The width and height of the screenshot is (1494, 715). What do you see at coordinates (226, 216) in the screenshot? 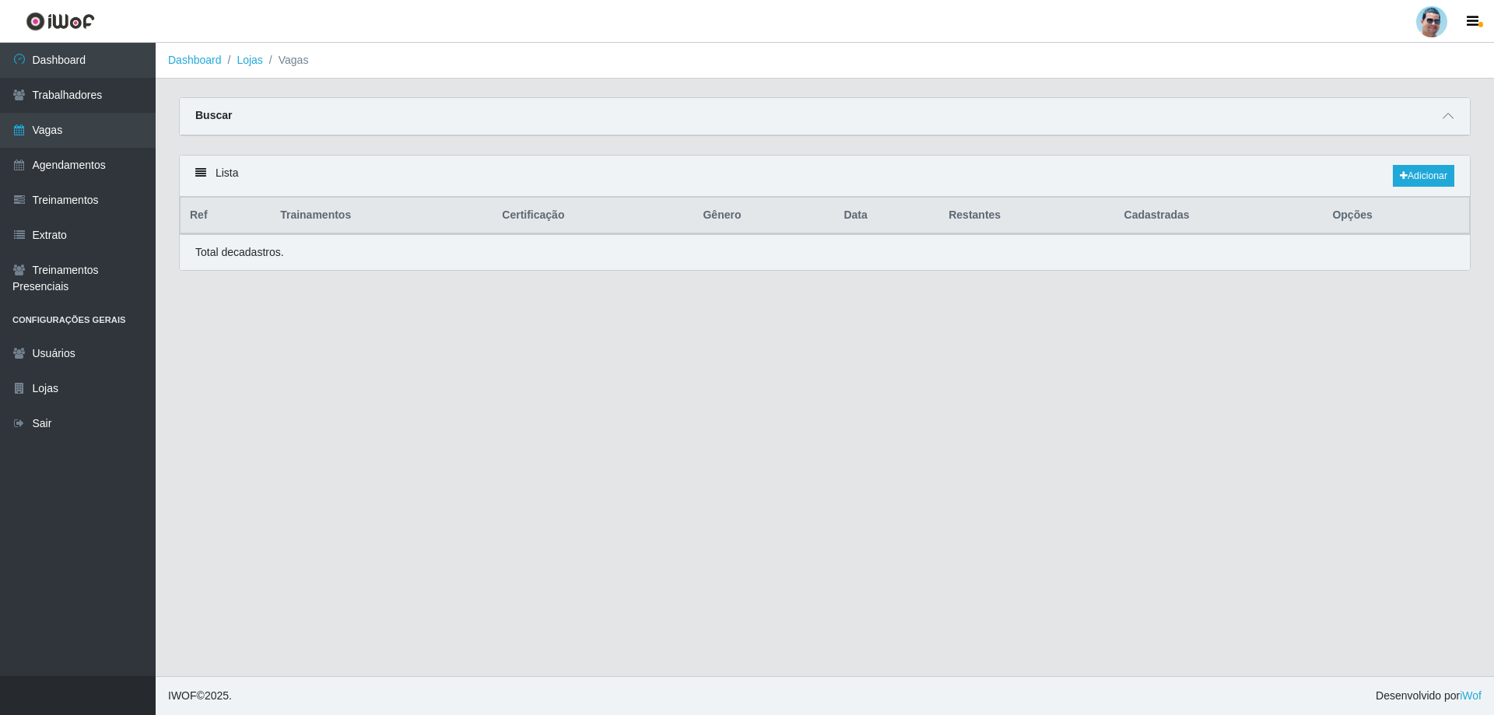
I see `th: Ref` at bounding box center [226, 216].